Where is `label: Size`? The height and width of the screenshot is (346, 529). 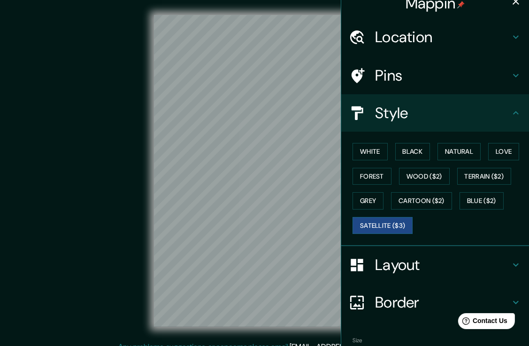
label: Size is located at coordinates (357, 341).